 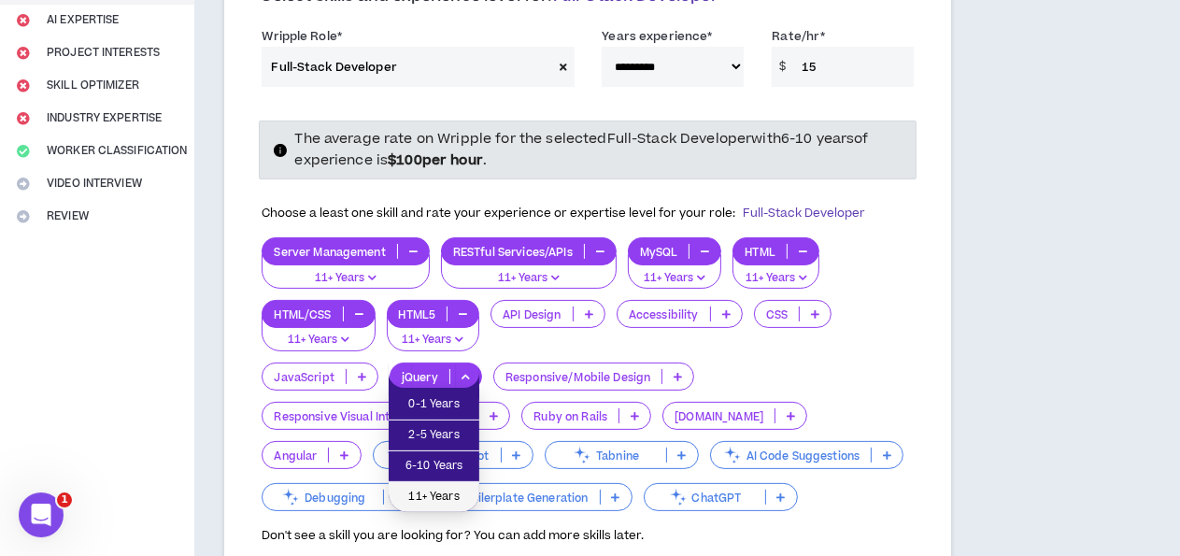 What do you see at coordinates (437, 455) in the screenshot?
I see `p: Github Copilot` at bounding box center [437, 455].